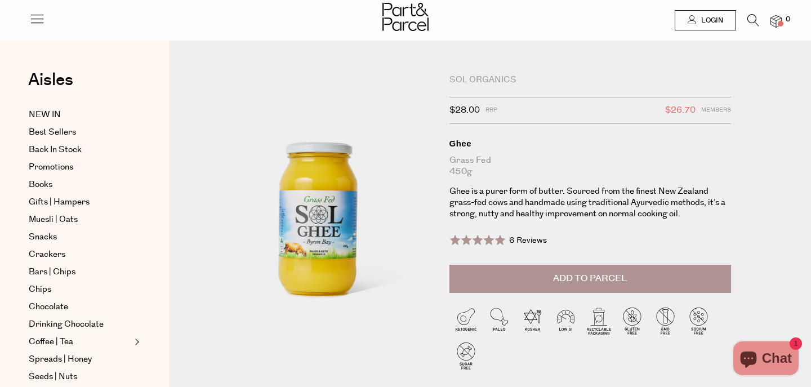 This screenshot has width=811, height=387. What do you see at coordinates (80, 132) in the screenshot?
I see `a: Best Sellers` at bounding box center [80, 132].